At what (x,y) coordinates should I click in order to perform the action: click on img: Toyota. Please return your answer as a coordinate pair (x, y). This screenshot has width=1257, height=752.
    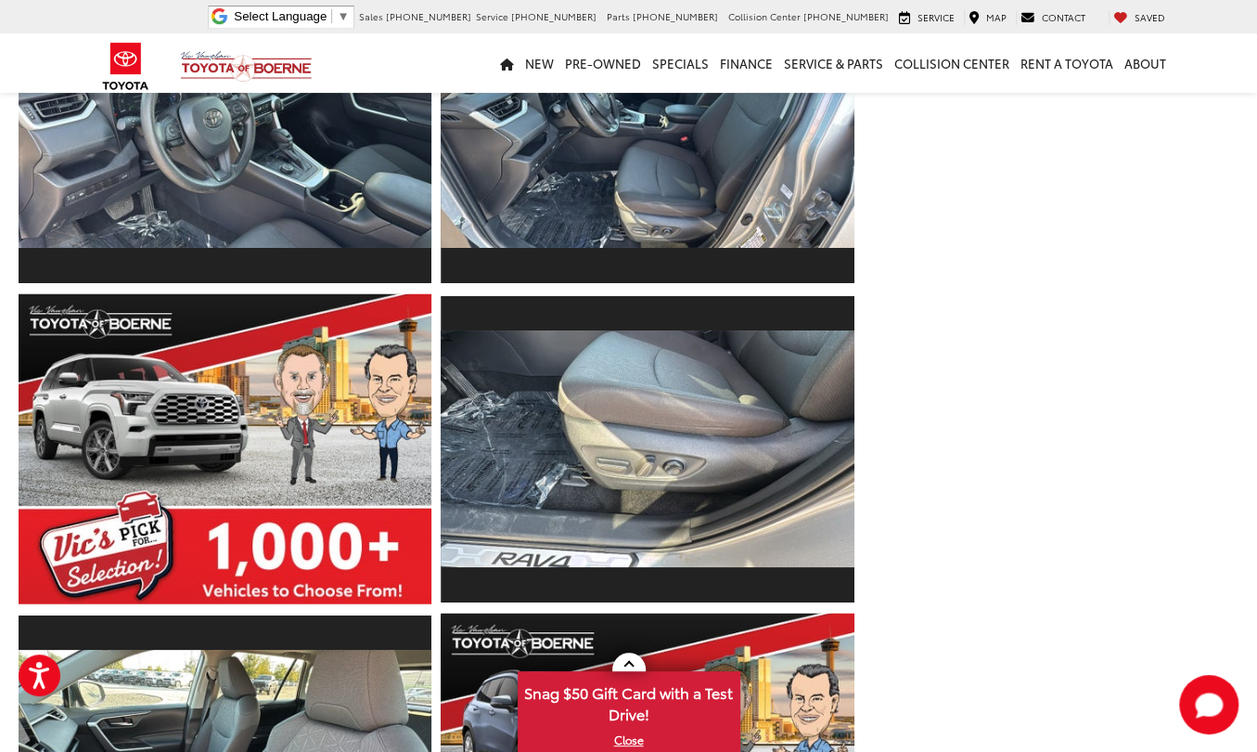
    Looking at the image, I should click on (125, 66).